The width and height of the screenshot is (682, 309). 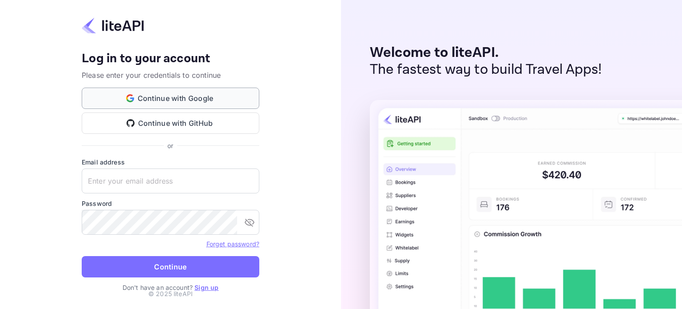 What do you see at coordinates (170, 145) in the screenshot?
I see `p: or` at bounding box center [170, 145].